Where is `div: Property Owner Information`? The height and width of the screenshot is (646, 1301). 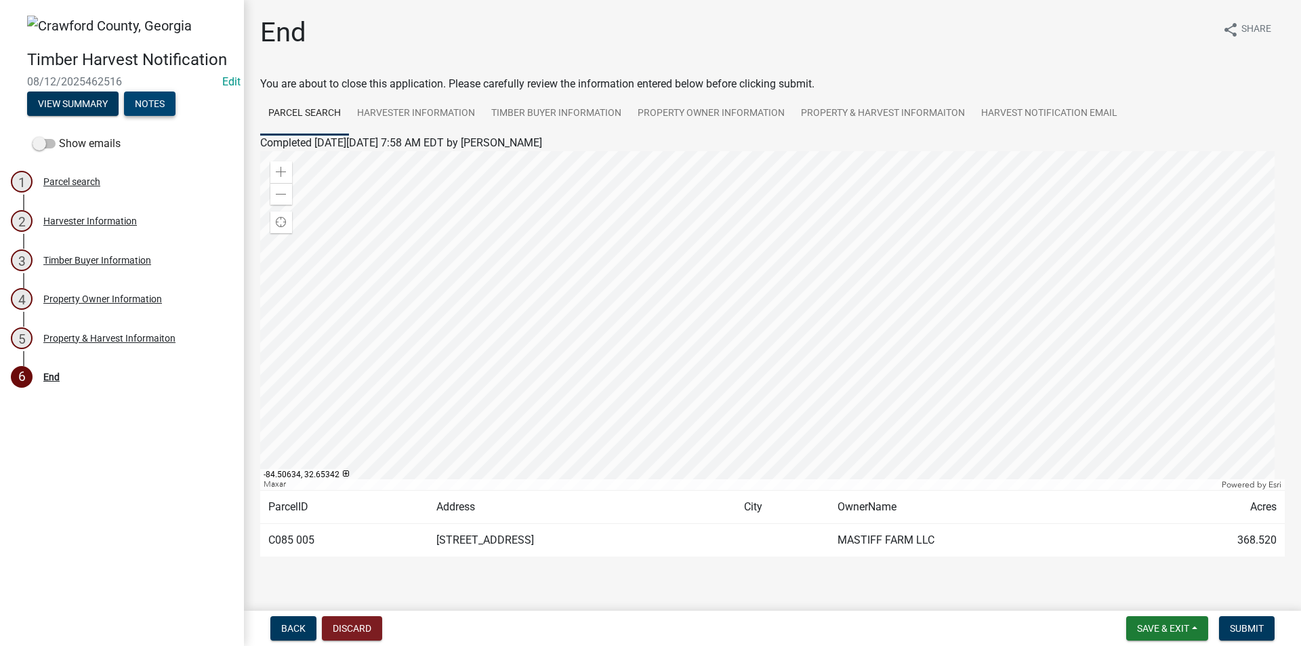
div: Property Owner Information is located at coordinates (102, 299).